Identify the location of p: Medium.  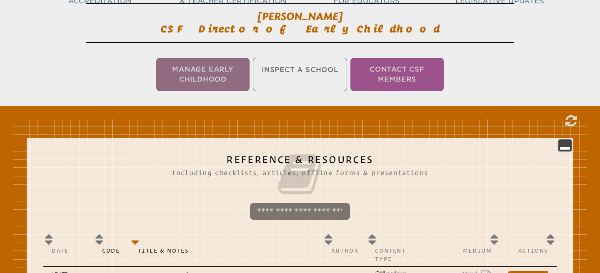
(466, 251).